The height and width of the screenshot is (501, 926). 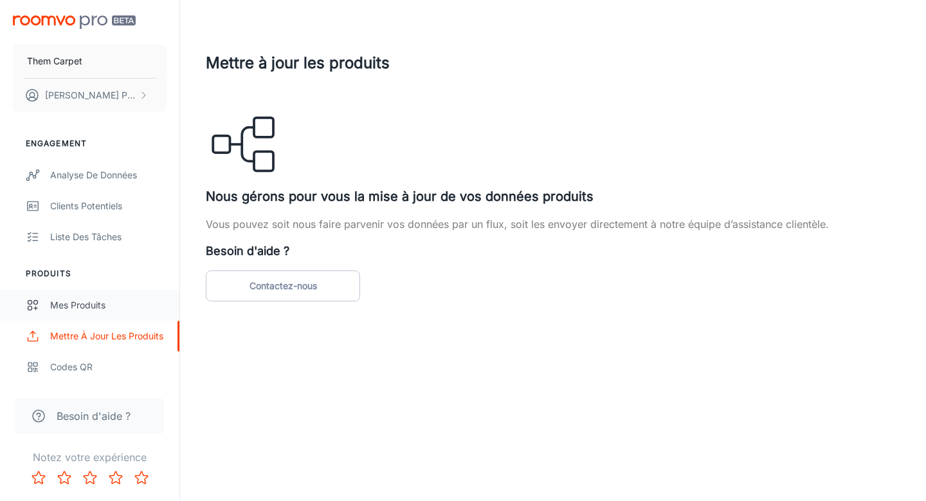 What do you see at coordinates (108, 237) in the screenshot?
I see `div: Liste des tâches` at bounding box center [108, 237].